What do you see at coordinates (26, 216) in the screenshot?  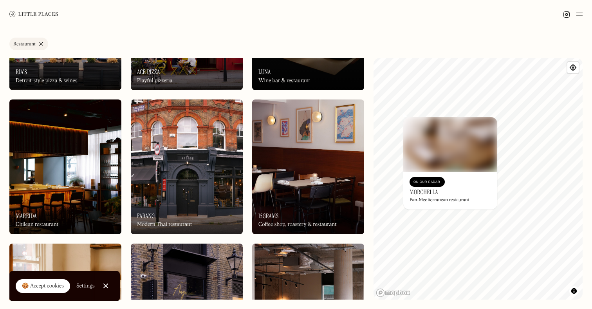 I see `h3: Mareida` at bounding box center [26, 216].